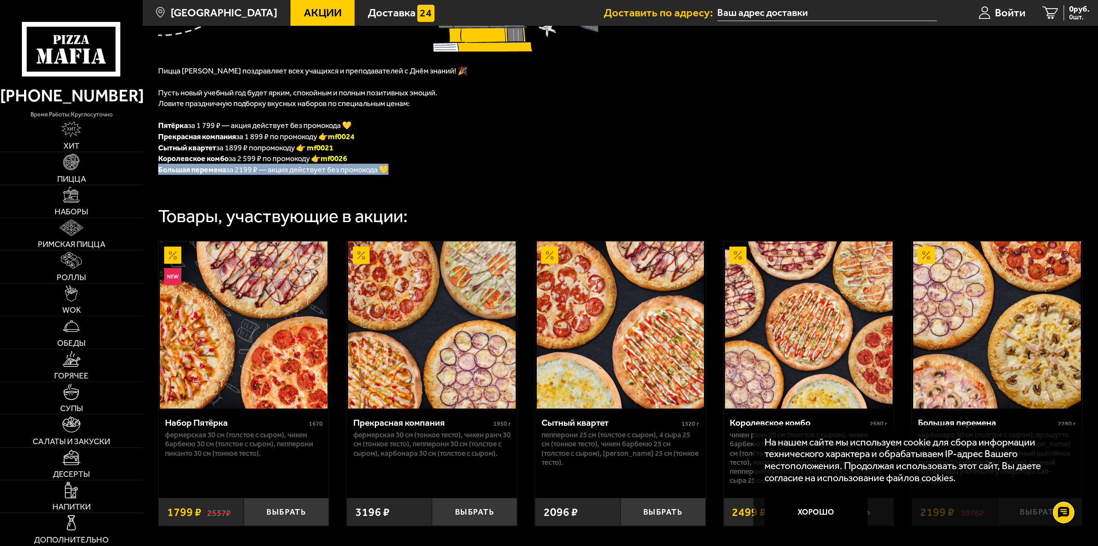 The width and height of the screenshot is (1098, 546). What do you see at coordinates (184, 512) in the screenshot?
I see `span: 1799 ₽` at bounding box center [184, 512].